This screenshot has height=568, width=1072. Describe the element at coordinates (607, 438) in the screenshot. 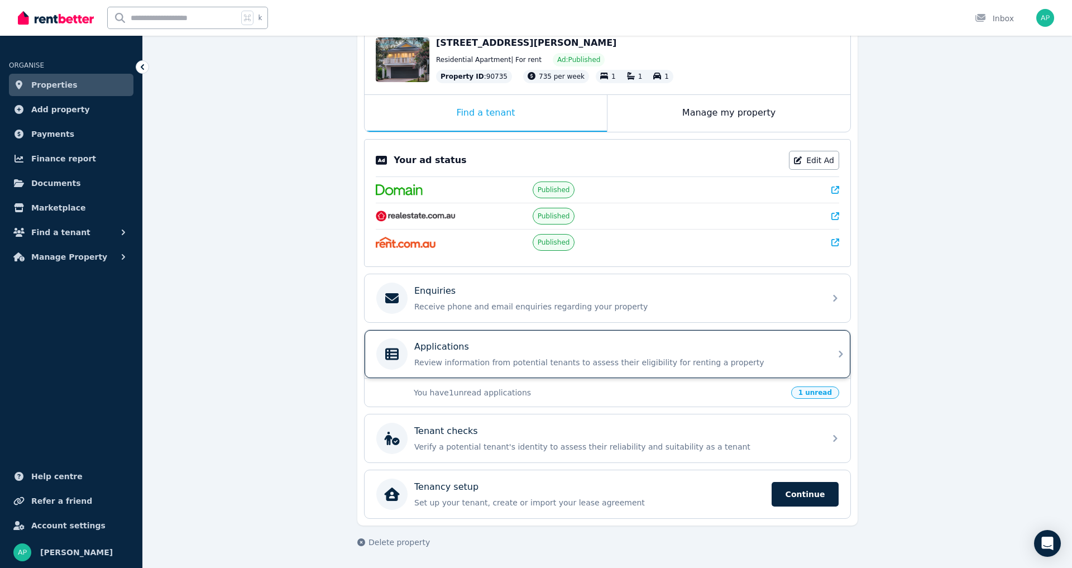

I see `a: Tenant checksVerify a potential tenant's identity to assess their reliability and suitability as ...` at that location.